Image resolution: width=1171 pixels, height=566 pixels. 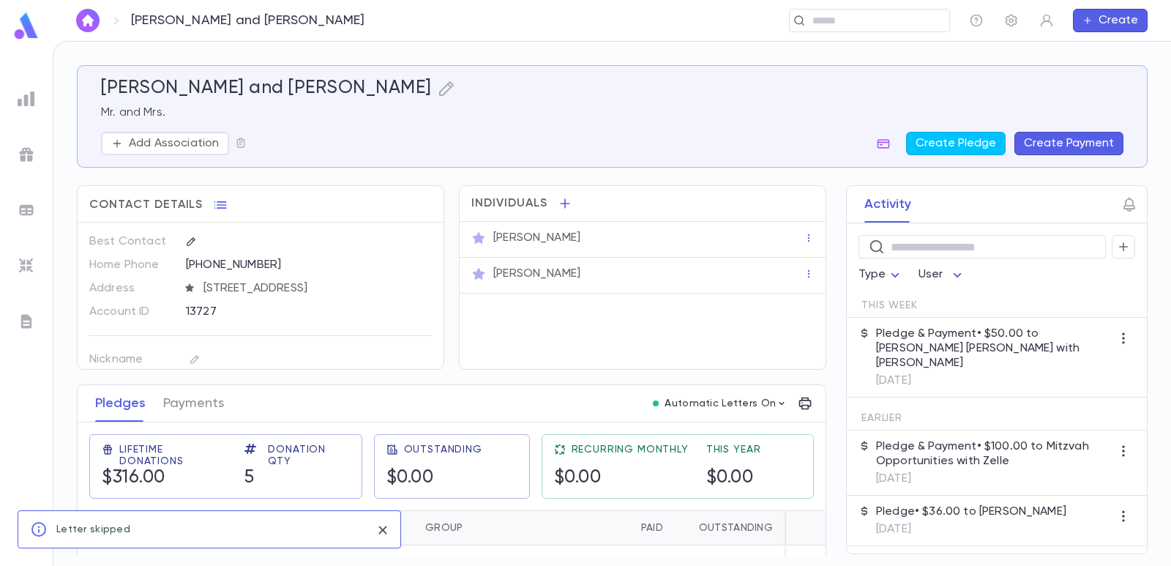 What do you see at coordinates (1110, 20) in the screenshot?
I see `button: Create` at bounding box center [1110, 20].